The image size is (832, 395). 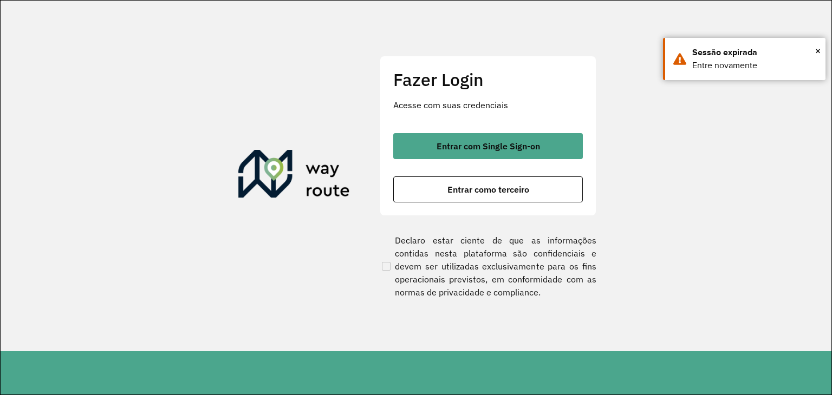 What do you see at coordinates (755, 53) in the screenshot?
I see `div: Sessão expirada` at bounding box center [755, 53].